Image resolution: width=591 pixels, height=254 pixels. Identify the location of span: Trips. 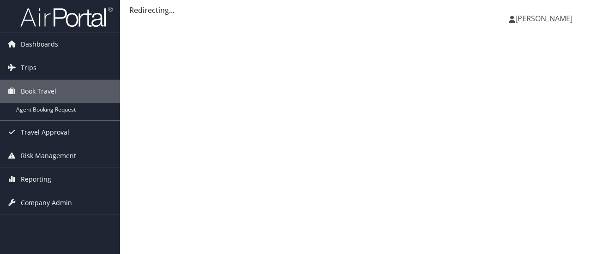
(29, 68).